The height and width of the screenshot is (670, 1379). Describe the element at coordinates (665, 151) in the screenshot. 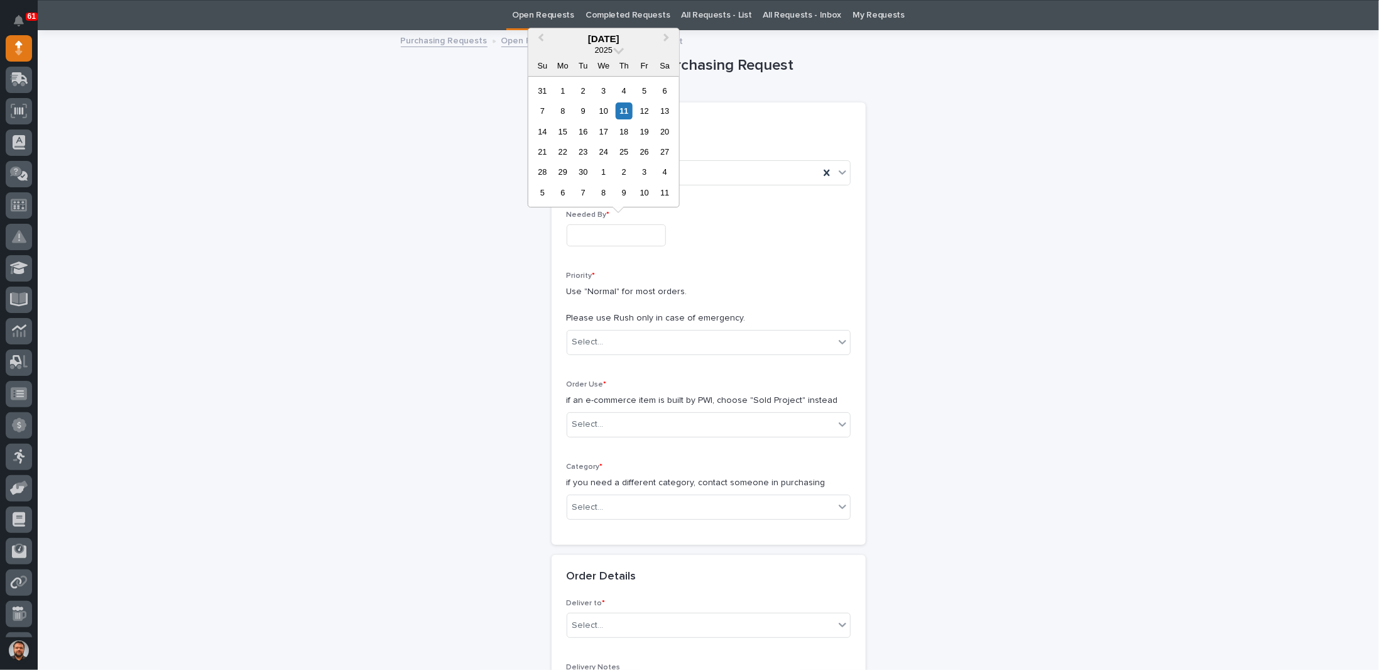

I see `div: Choose Saturday, September 27th, 2025` at that location.